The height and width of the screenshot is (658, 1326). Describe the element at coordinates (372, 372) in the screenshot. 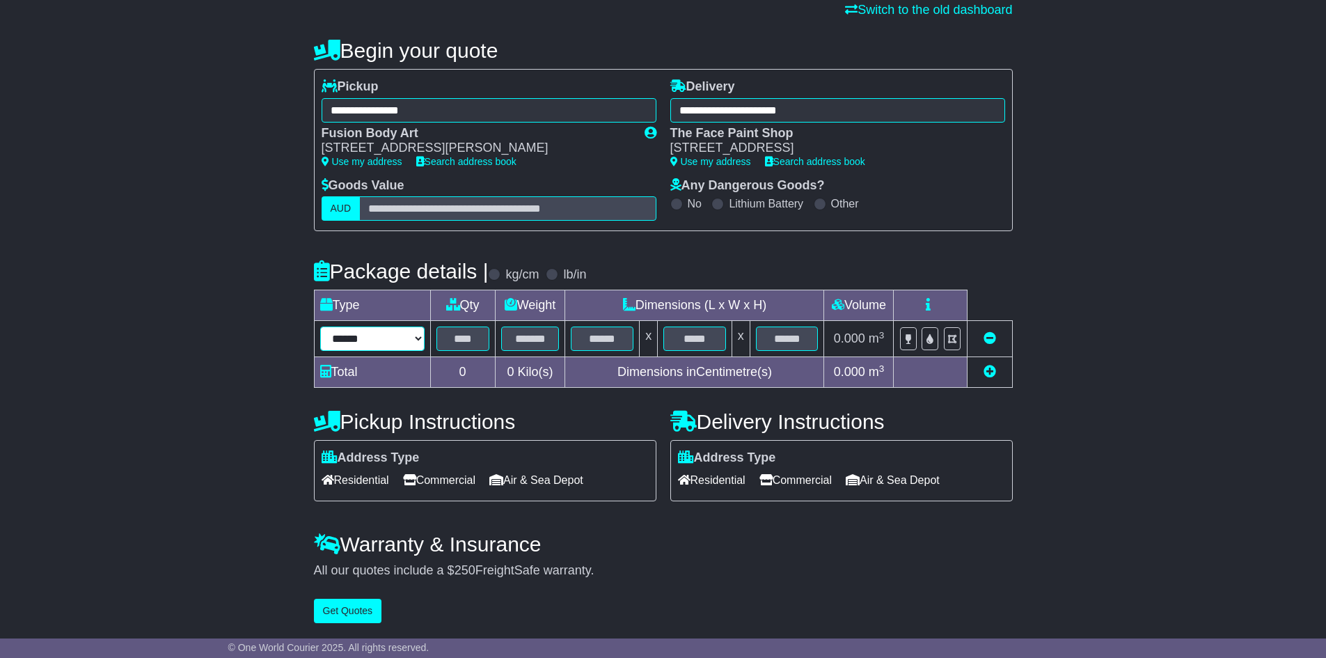

I see `td: Total` at that location.